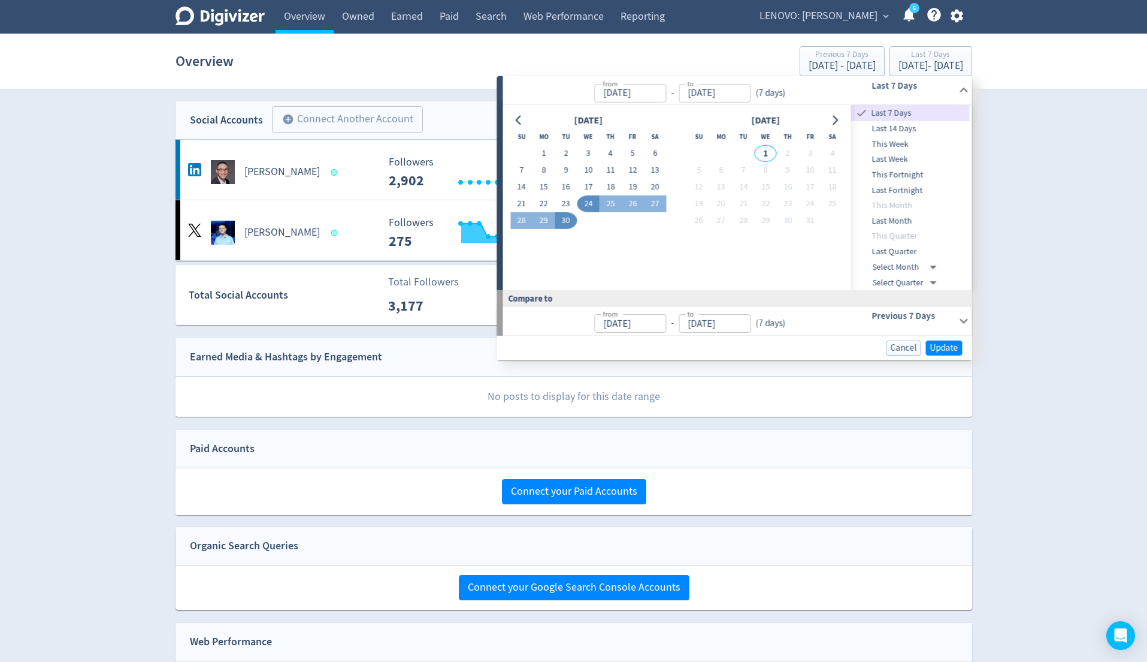  I want to click on p: 3,177, so click(422, 306).